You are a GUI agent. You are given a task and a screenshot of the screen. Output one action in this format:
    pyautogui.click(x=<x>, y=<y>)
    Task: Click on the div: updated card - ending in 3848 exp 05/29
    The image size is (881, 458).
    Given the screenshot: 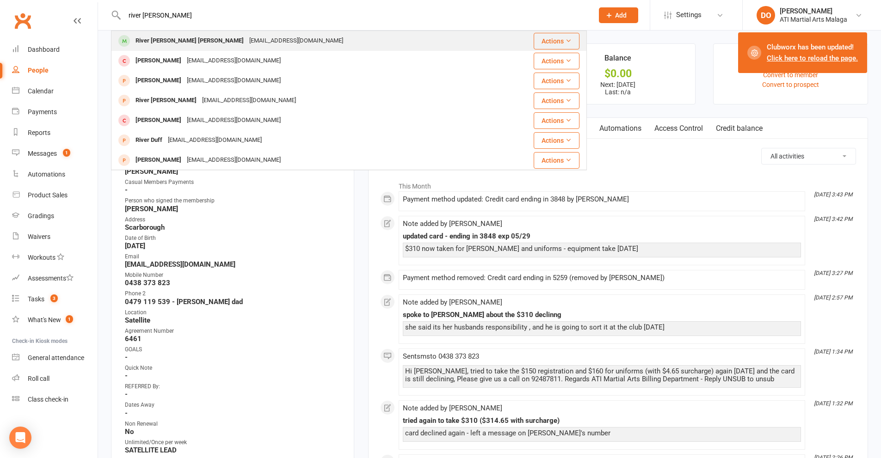 What is the action you would take?
    pyautogui.click(x=602, y=236)
    